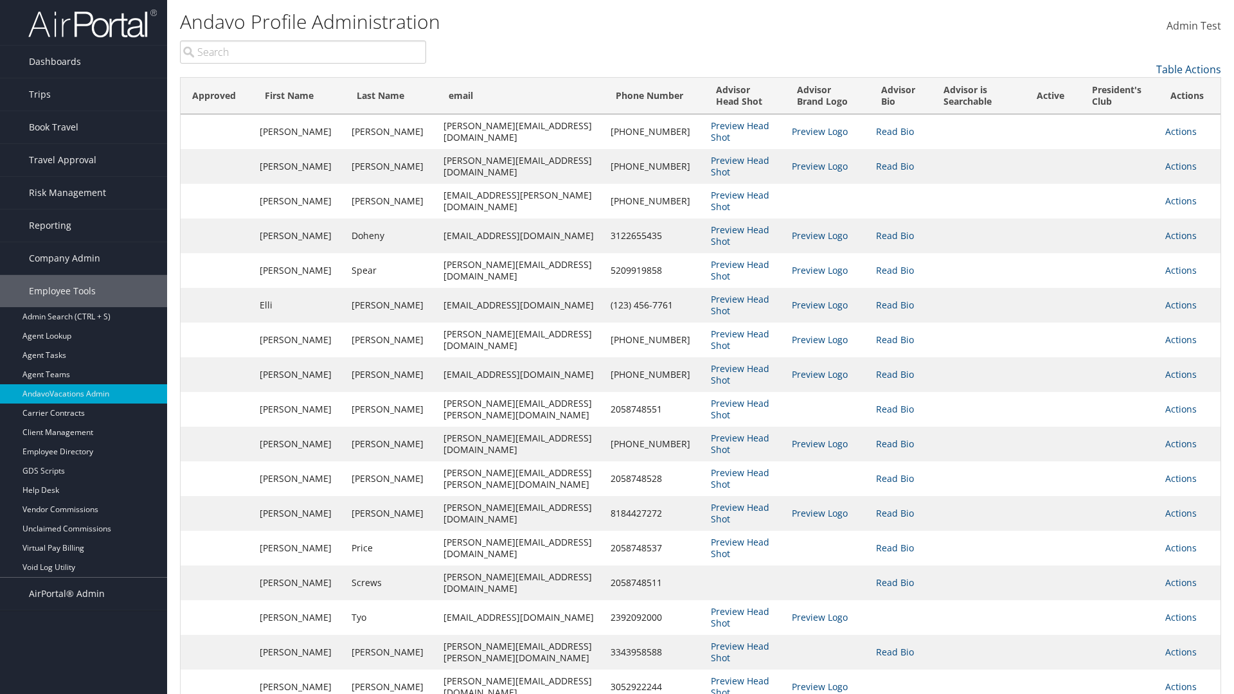 This screenshot has width=1234, height=694. What do you see at coordinates (299, 96) in the screenshot?
I see `th: First Name: activate to sort column ascending` at bounding box center [299, 96].